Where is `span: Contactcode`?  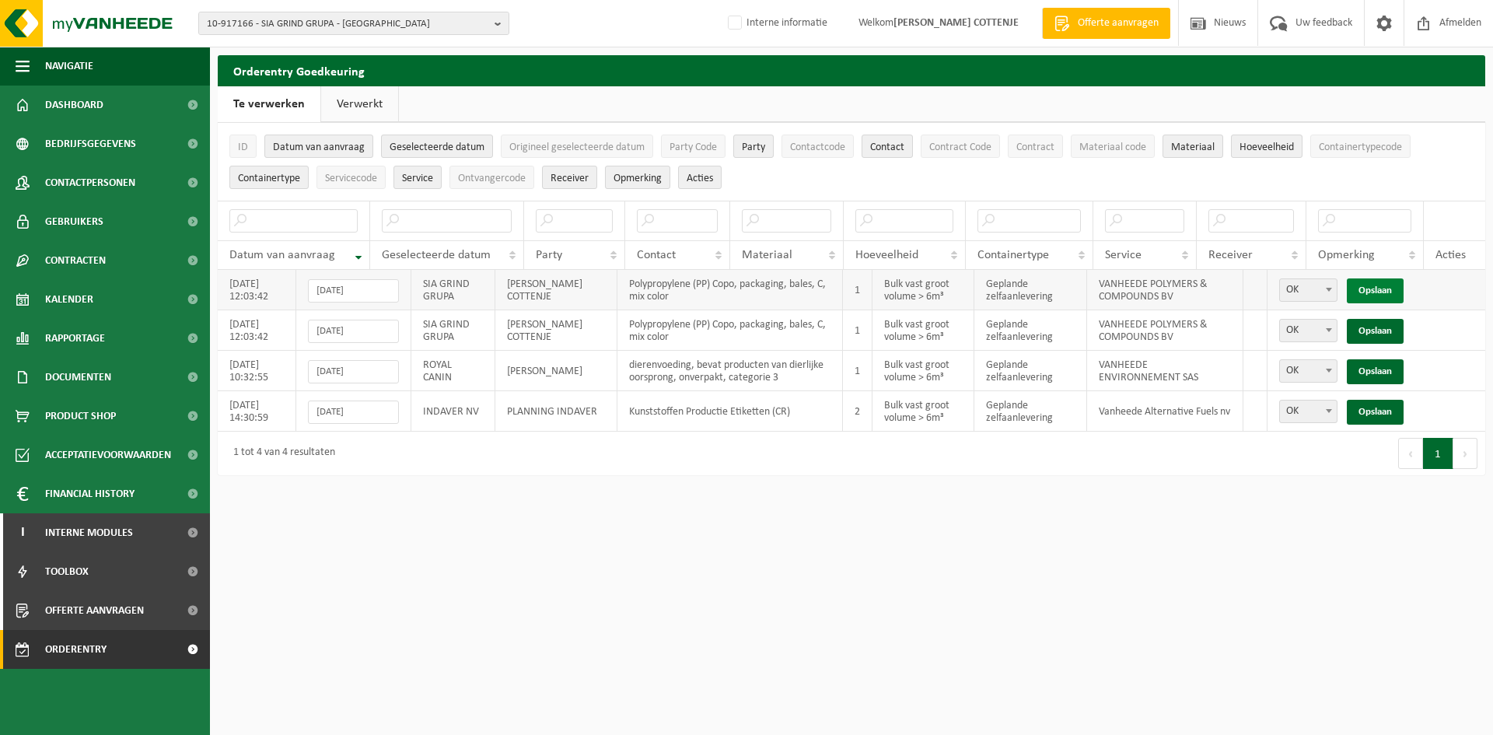 span: Contactcode is located at coordinates (817, 147).